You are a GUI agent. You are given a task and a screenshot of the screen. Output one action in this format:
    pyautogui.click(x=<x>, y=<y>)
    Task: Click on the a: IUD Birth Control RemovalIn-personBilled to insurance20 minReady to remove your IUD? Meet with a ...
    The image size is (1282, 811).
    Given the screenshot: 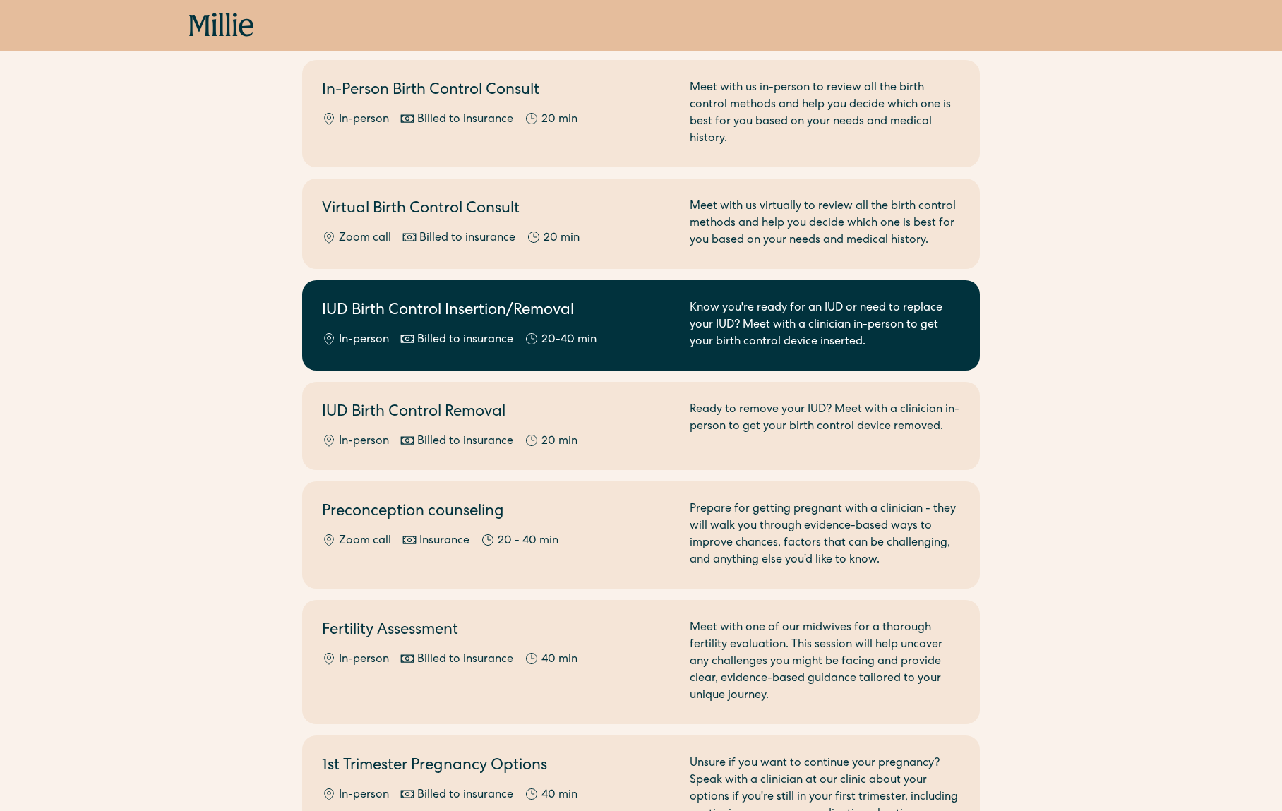 What is the action you would take?
    pyautogui.click(x=641, y=426)
    